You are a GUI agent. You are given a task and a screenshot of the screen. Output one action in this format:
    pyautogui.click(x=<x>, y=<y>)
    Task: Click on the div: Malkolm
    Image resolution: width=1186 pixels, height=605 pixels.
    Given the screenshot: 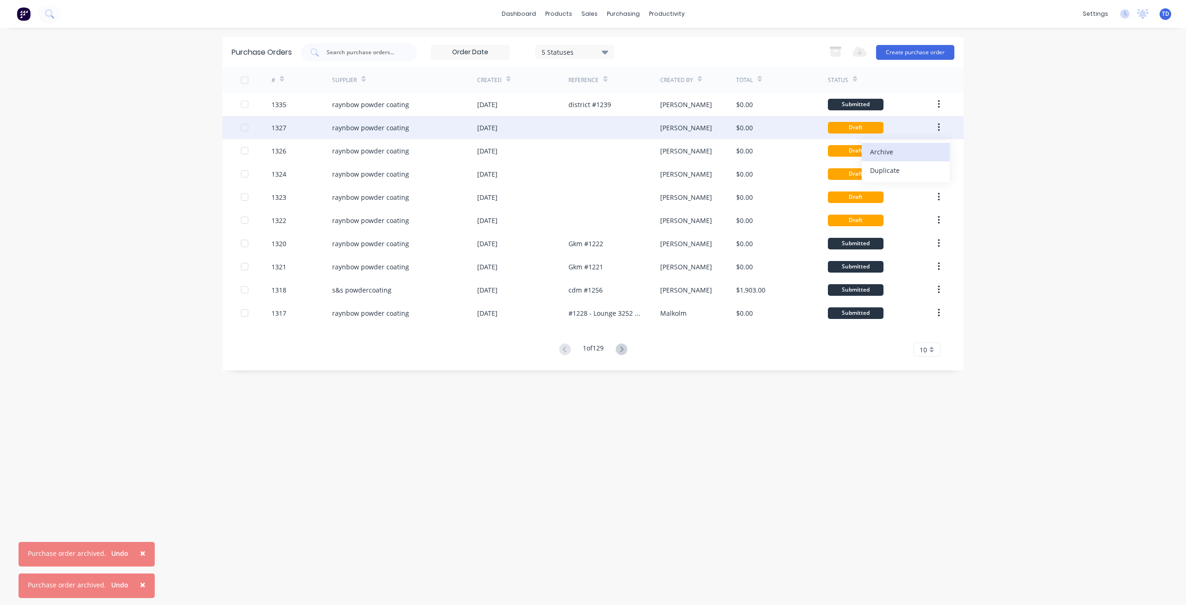 What is the action you would take?
    pyautogui.click(x=673, y=313)
    